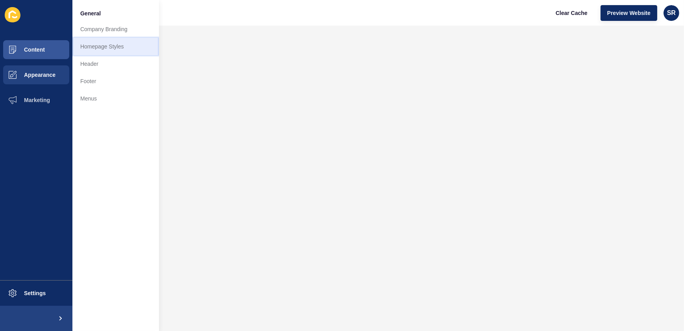 This screenshot has width=684, height=331. What do you see at coordinates (629, 13) in the screenshot?
I see `span: Preview Website` at bounding box center [629, 13].